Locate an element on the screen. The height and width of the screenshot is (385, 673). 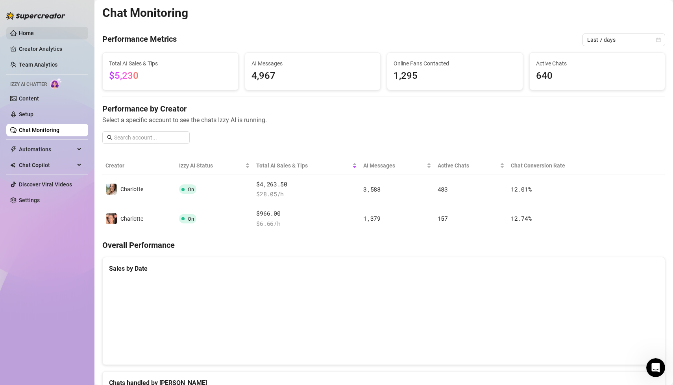
span: 1,295 is located at coordinates (455, 76).